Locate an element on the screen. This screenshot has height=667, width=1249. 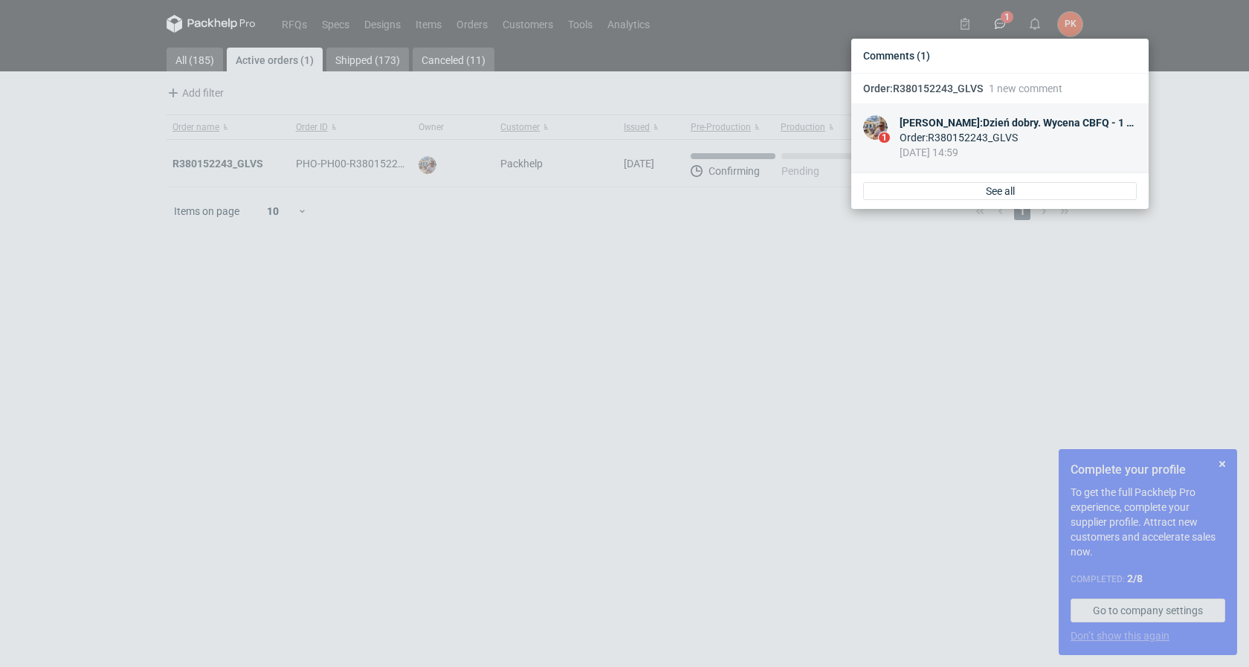
div: Comments (1) is located at coordinates (1000, 56).